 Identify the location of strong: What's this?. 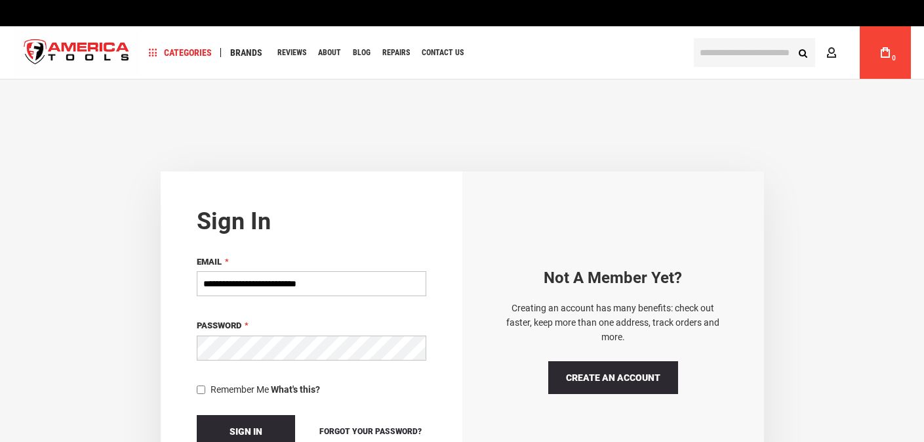
(295, 389).